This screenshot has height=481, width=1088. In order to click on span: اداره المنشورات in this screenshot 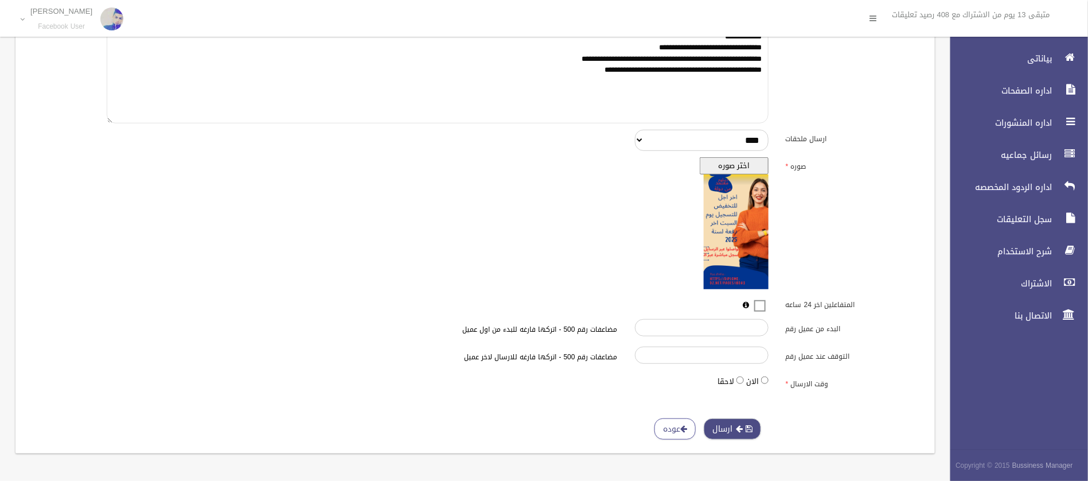, I will do `click(998, 123)`.